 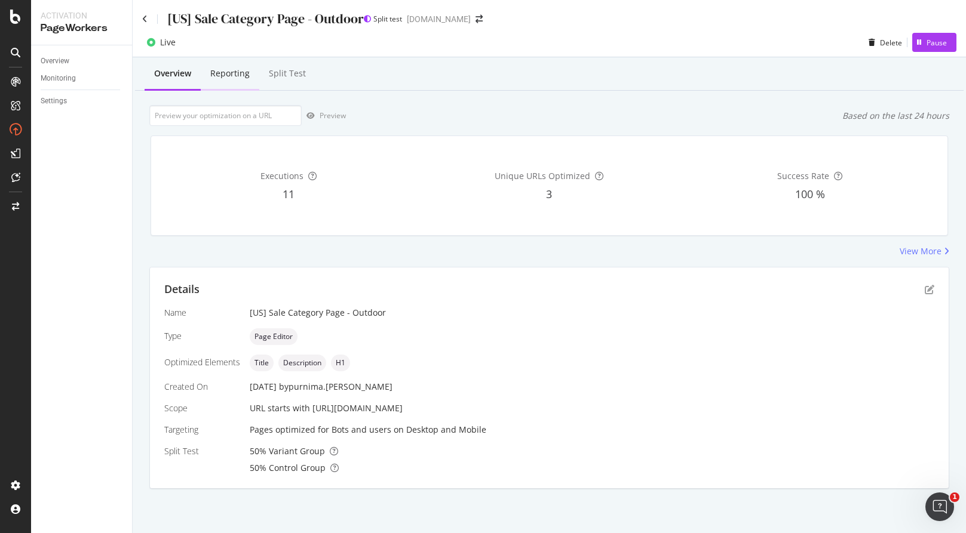 What do you see at coordinates (54, 101) in the screenshot?
I see `div: Settings` at bounding box center [54, 101].